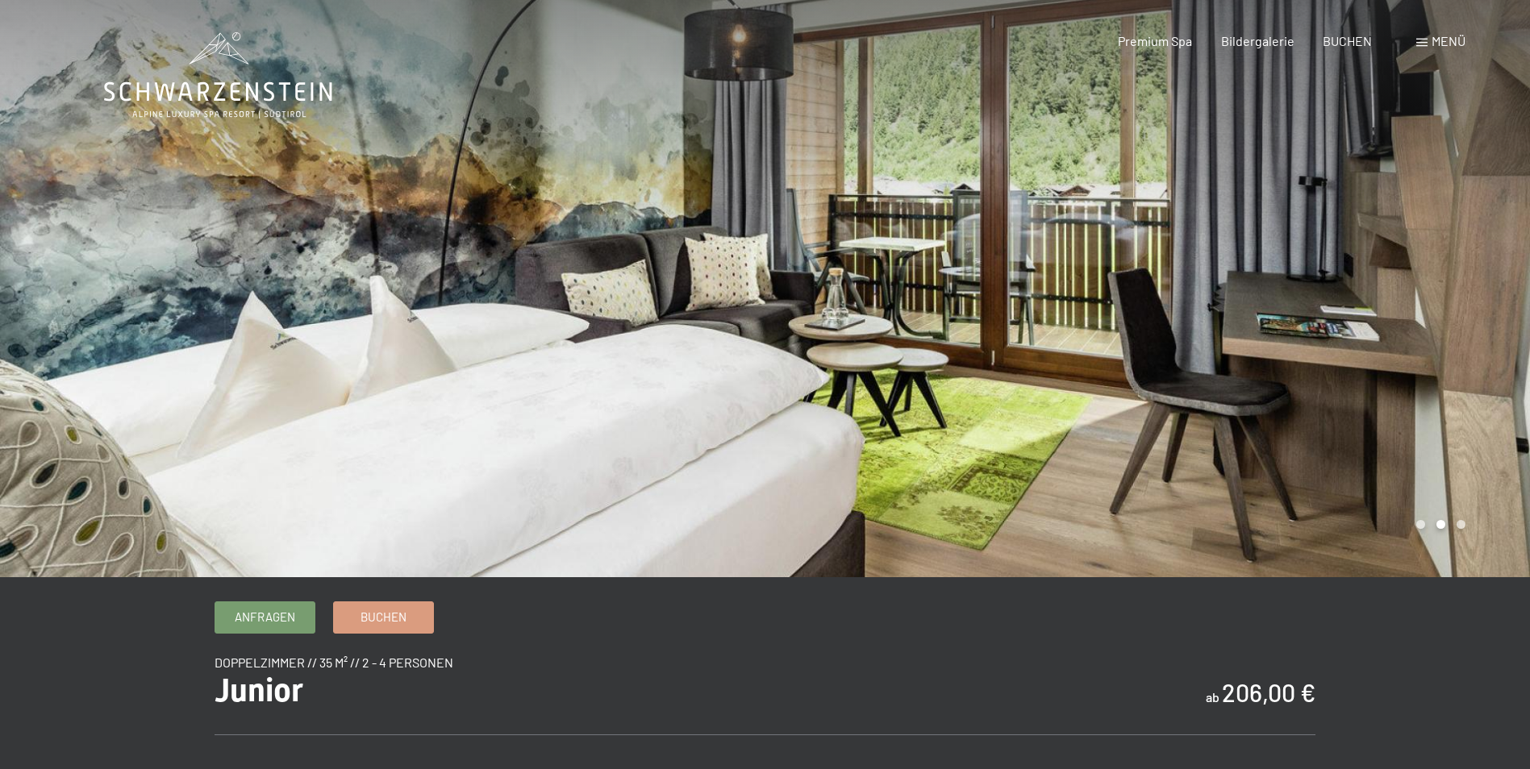 Image resolution: width=1530 pixels, height=769 pixels. What do you see at coordinates (1448, 40) in the screenshot?
I see `span: Menü` at bounding box center [1448, 40].